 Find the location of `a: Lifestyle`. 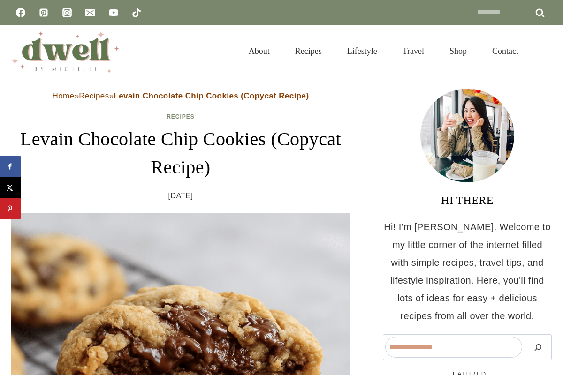

a: Lifestyle is located at coordinates (362, 51).